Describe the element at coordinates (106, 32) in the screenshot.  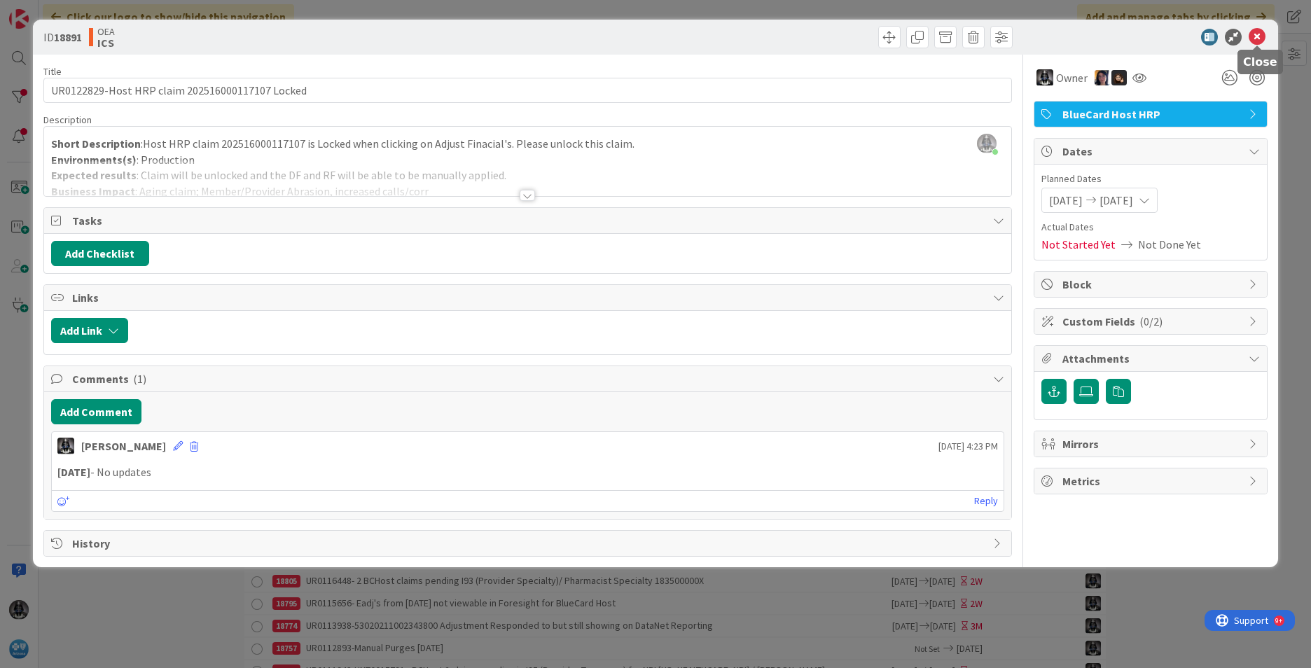
I see `span: OEA` at that location.